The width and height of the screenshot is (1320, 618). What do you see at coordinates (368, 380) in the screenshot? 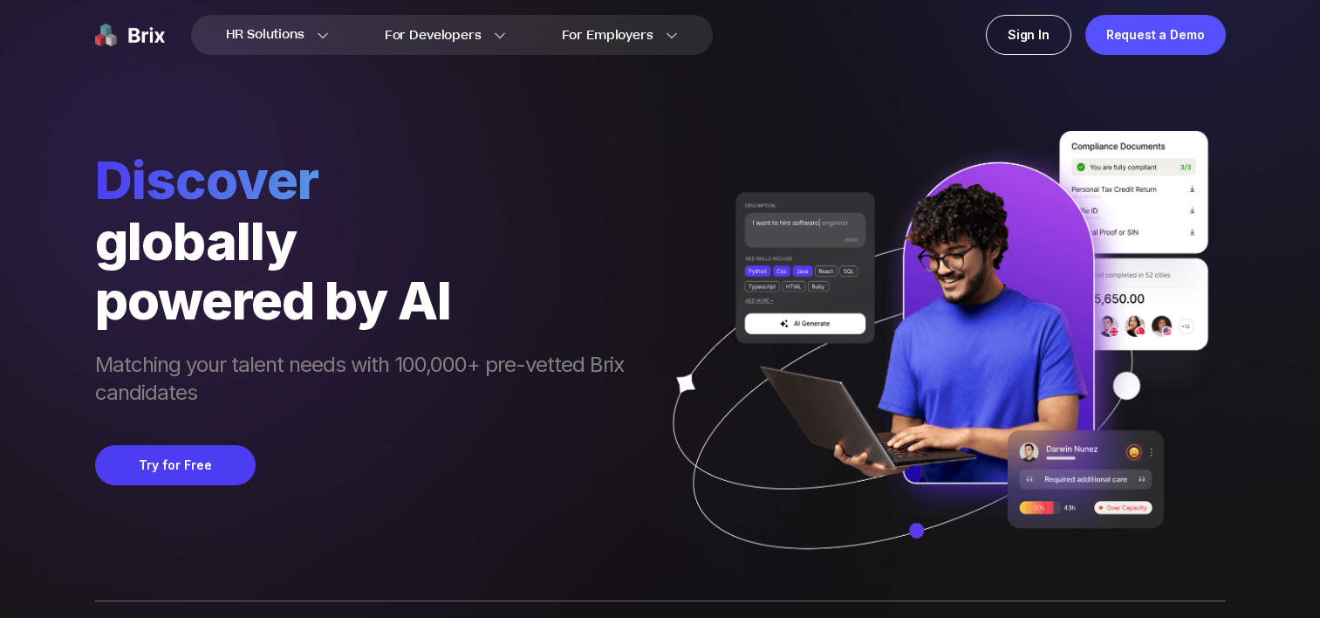
I see `span: Matching your talent needs with 100,000+ pre-vetted Brix candidates` at bounding box center [368, 380].